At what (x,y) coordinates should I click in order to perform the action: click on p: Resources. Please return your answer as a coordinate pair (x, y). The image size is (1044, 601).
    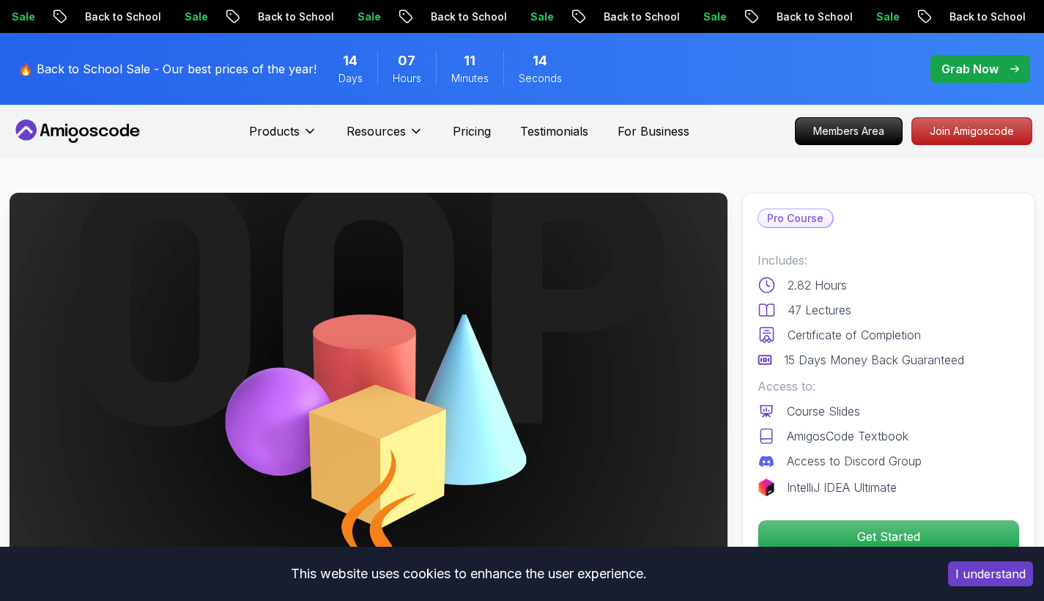
    Looking at the image, I should click on (376, 131).